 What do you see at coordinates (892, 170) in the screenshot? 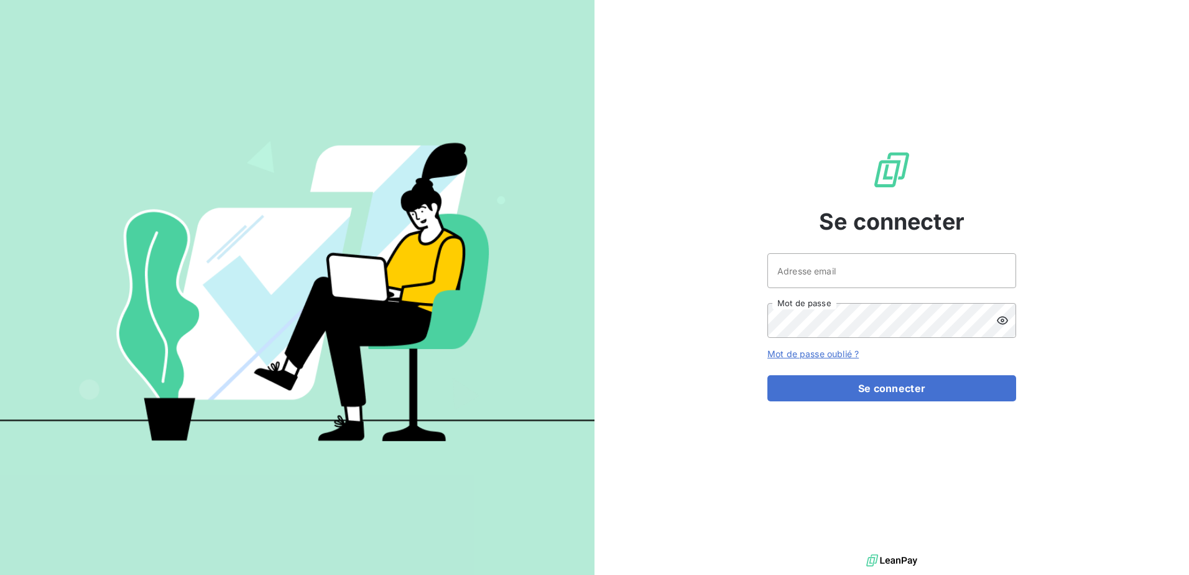
I see `img: Logo LeanPay` at bounding box center [892, 170].